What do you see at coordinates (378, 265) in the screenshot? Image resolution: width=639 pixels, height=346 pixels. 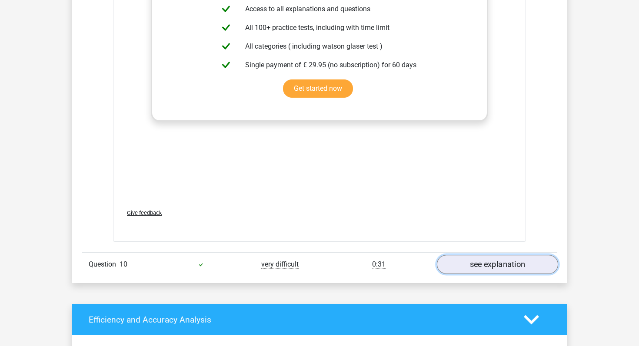 I see `span: 0:31` at bounding box center [378, 265].